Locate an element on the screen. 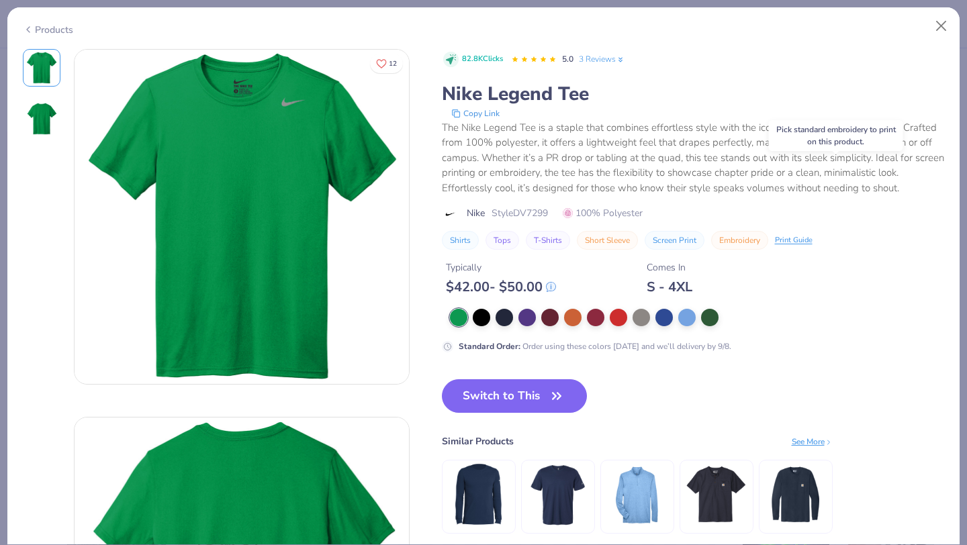  div: $ 42.00 - $ 50.00 is located at coordinates (501, 287).